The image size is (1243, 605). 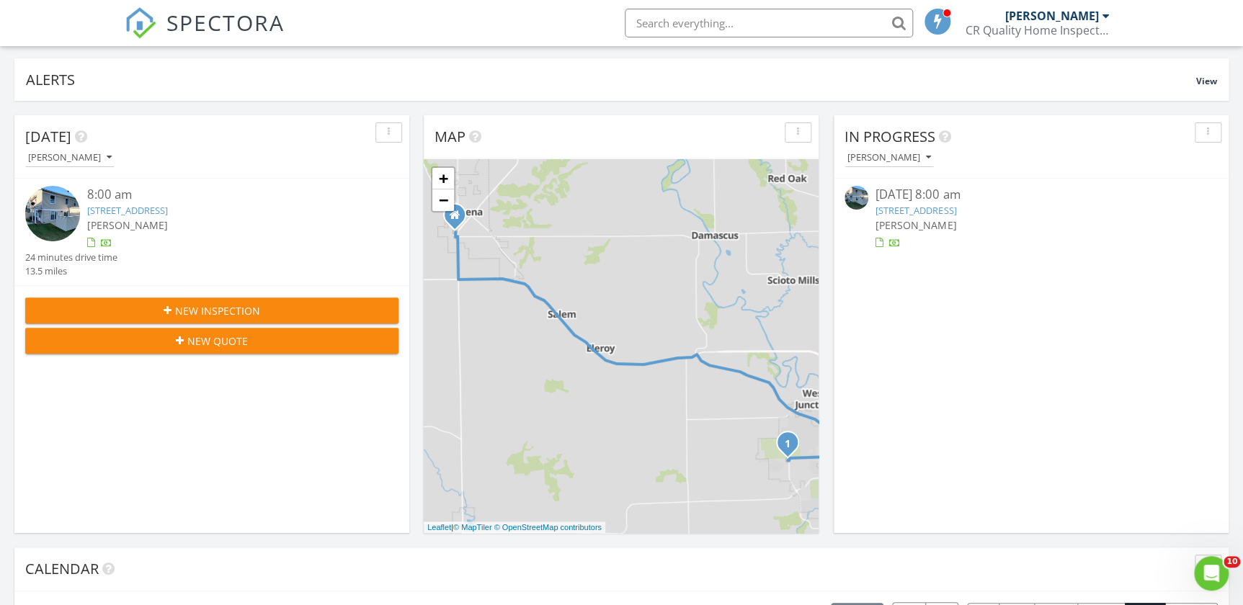 What do you see at coordinates (792, 447) in the screenshot?
I see `div: 604 Kiwanis Ct 3, Freeport, IL 61032` at bounding box center [792, 447].